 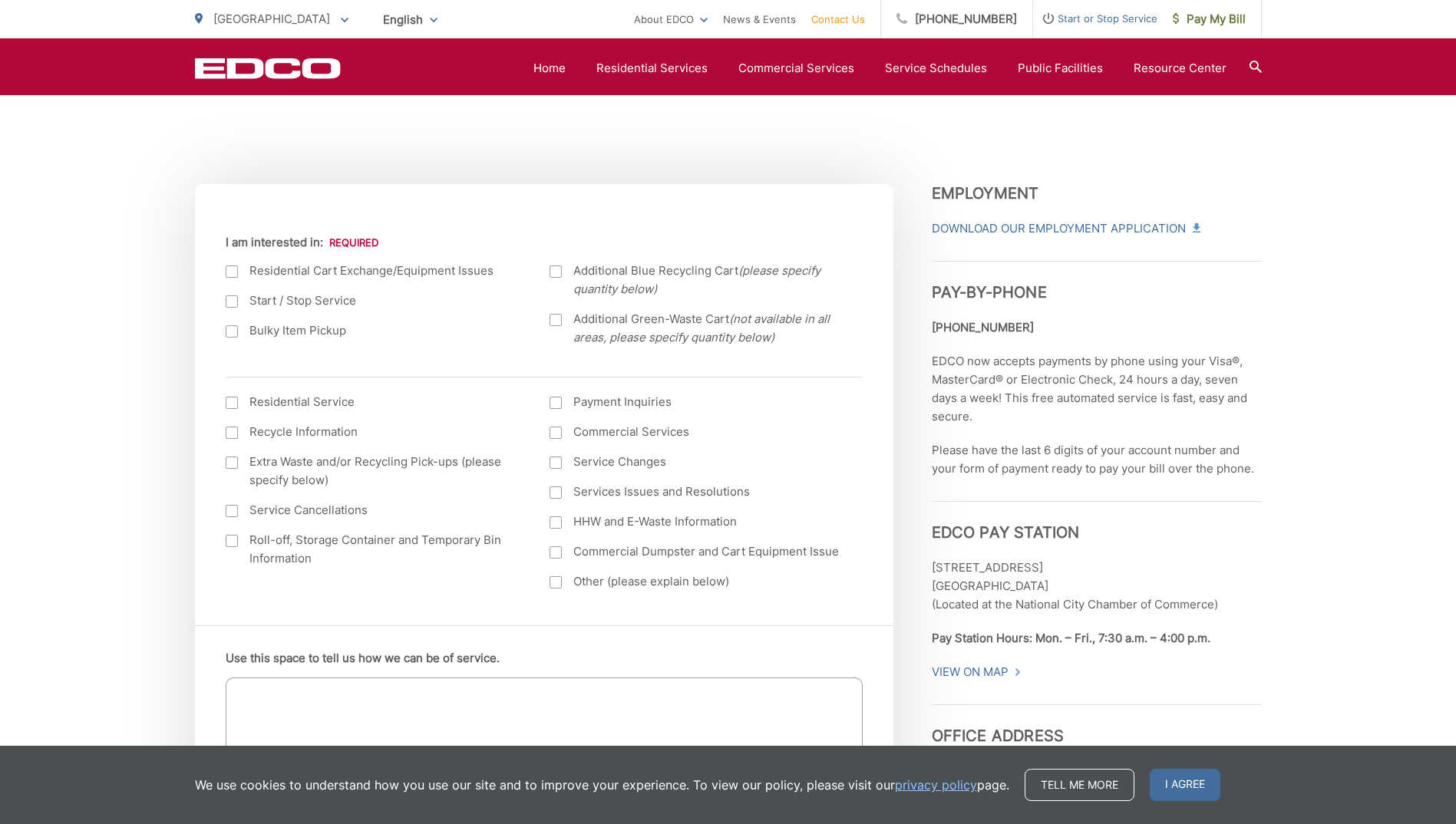 What do you see at coordinates (1185, 785) in the screenshot?
I see `span: I agree` at bounding box center [1185, 785].